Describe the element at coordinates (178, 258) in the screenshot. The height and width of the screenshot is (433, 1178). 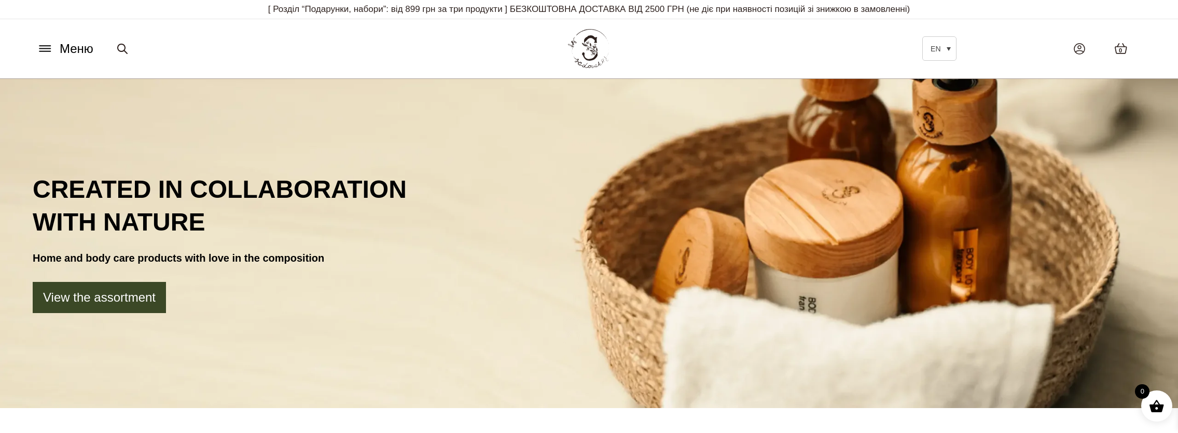
I see `strong: Home and body care products with love in the composition` at that location.